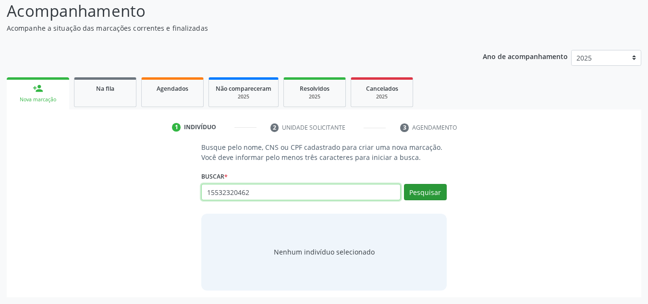 The image size is (648, 304). I want to click on label: Buscar, so click(214, 176).